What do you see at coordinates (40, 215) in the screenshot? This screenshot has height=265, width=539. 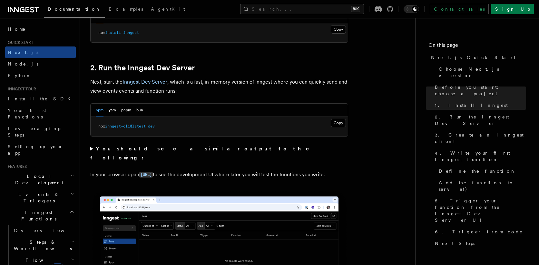 I see `button: Inngest Functions` at bounding box center [40, 215].